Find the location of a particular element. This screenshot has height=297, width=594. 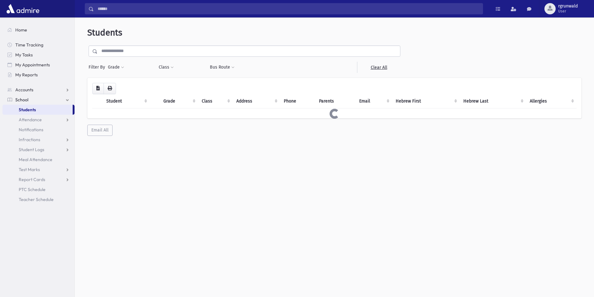

span: School is located at coordinates (22, 100).